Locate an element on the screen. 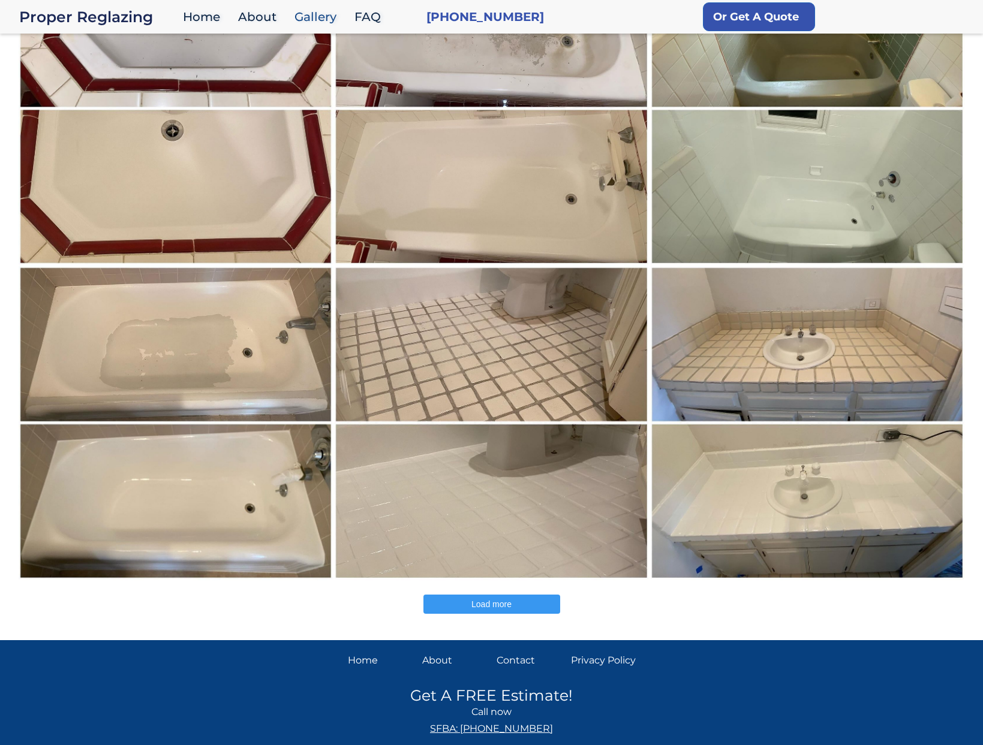  span: Load more is located at coordinates (491, 604).